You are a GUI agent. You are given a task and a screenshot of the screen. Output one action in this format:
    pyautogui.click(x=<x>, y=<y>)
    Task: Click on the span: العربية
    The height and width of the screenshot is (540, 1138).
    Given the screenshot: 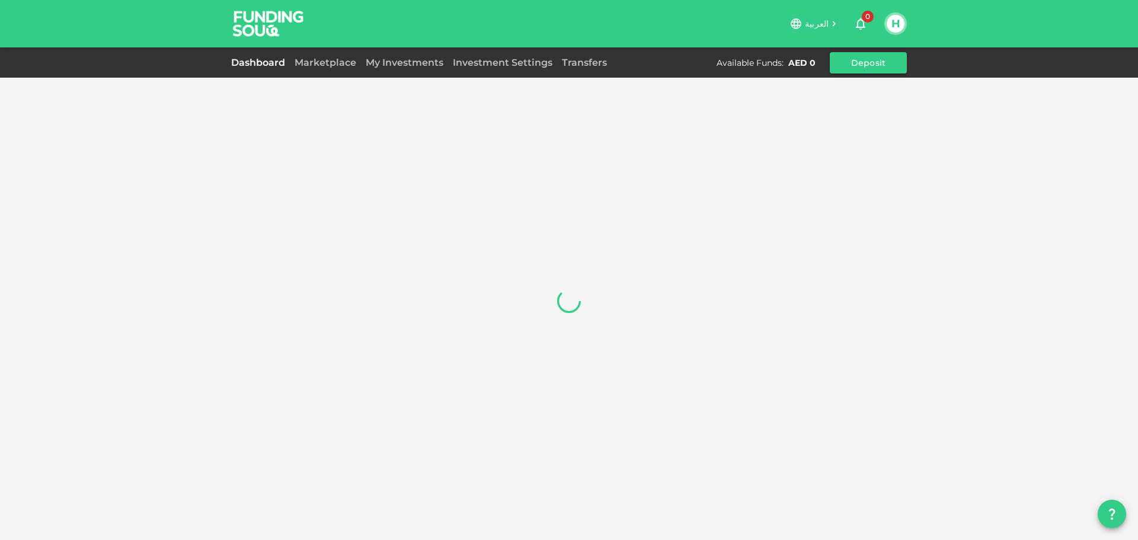 What is the action you would take?
    pyautogui.click(x=817, y=24)
    